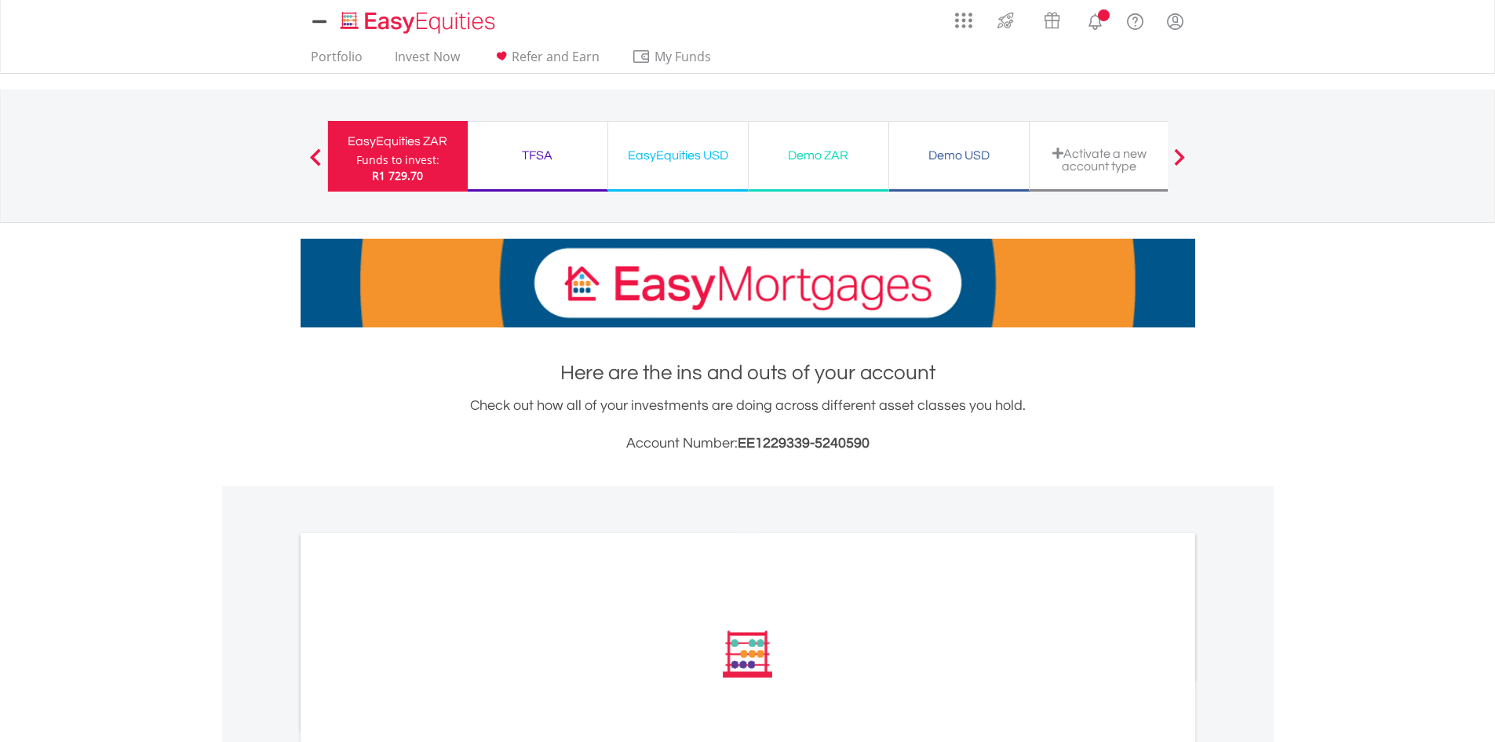 Image resolution: width=1495 pixels, height=742 pixels. I want to click on a: FAQ's and Support, so click(1135, 20).